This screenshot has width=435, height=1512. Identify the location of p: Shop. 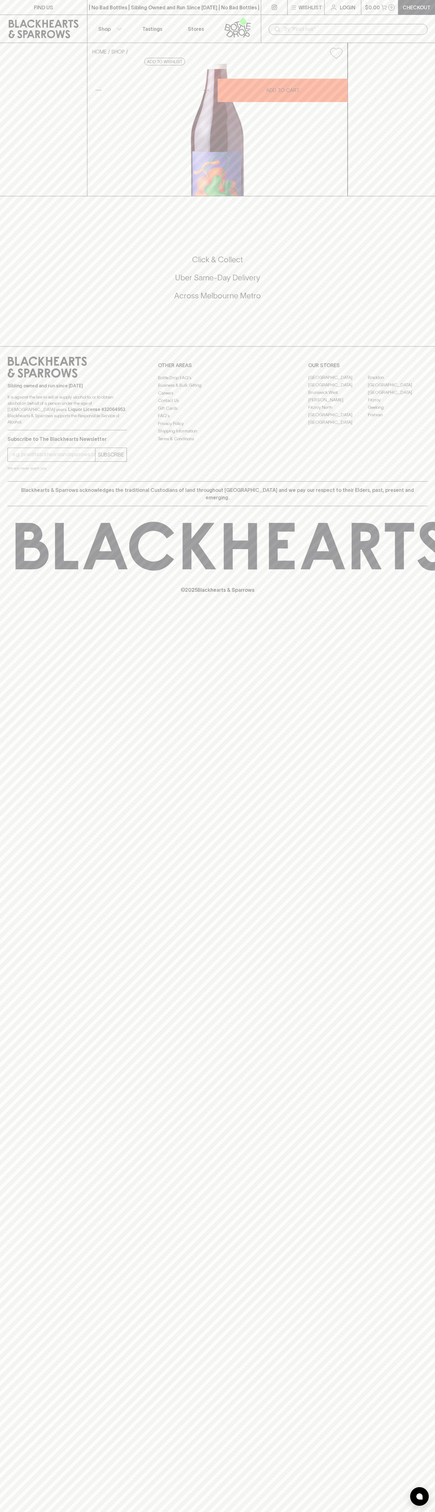
(105, 29).